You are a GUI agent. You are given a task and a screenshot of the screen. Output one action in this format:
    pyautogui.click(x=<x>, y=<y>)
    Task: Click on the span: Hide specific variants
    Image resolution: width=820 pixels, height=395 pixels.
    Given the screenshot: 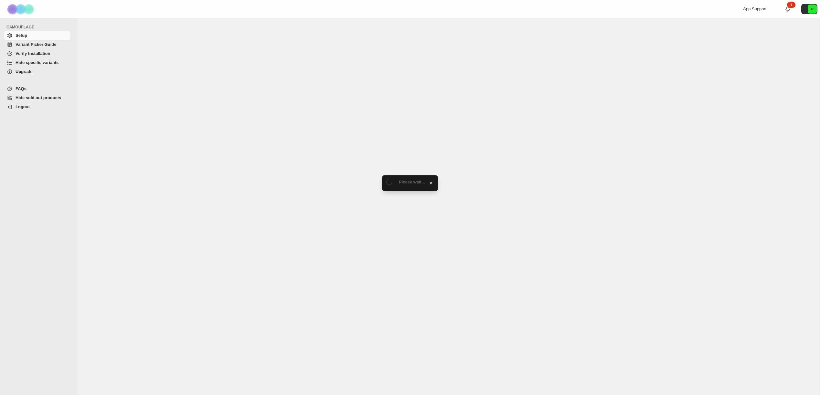 What is the action you would take?
    pyautogui.click(x=37, y=62)
    